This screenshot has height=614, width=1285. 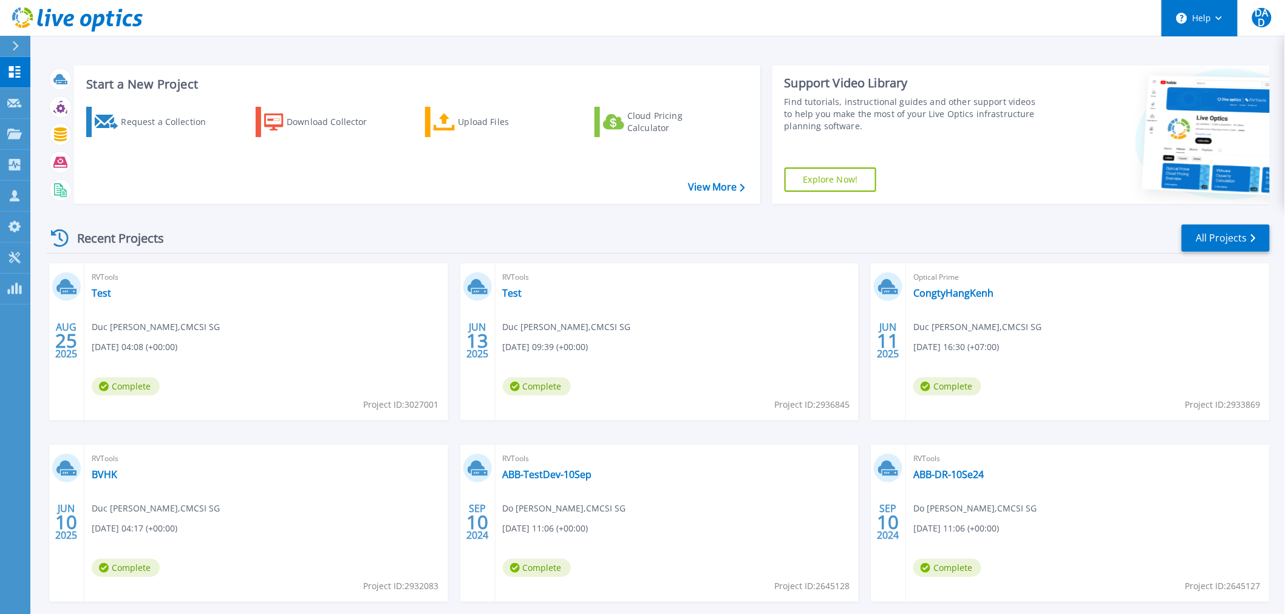 What do you see at coordinates (492, 122) in the screenshot?
I see `a: Upload Files` at bounding box center [492, 122].